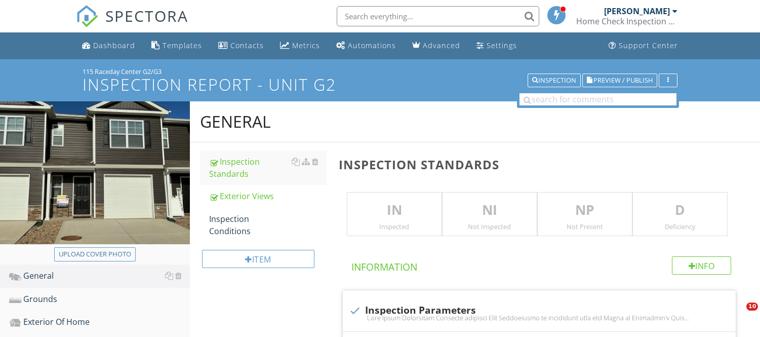 The width and height of the screenshot is (760, 337). Describe the element at coordinates (554, 81) in the screenshot. I see `button: Inspection` at that location.